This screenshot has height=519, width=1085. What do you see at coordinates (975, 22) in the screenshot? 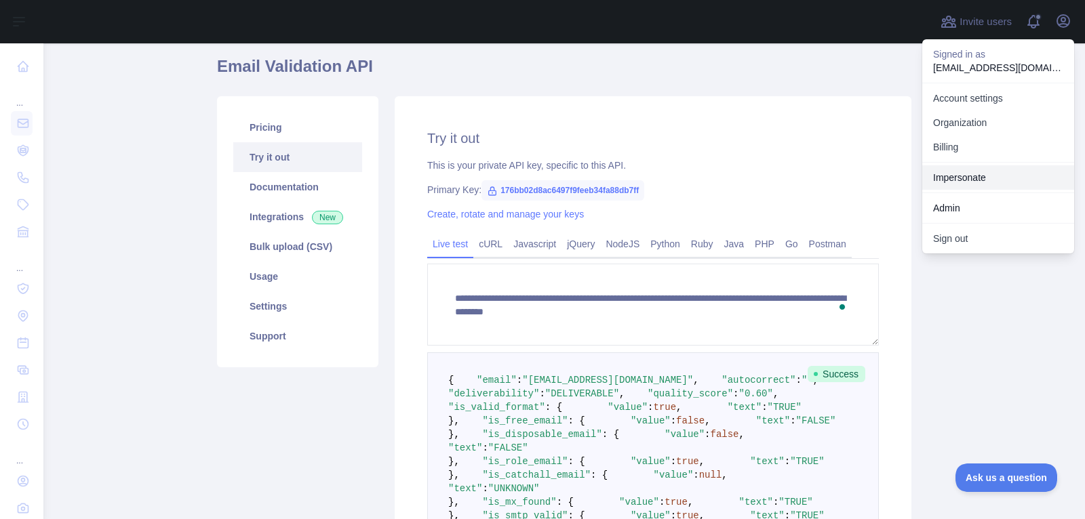
I see `button: Invite users` at bounding box center [975, 22].